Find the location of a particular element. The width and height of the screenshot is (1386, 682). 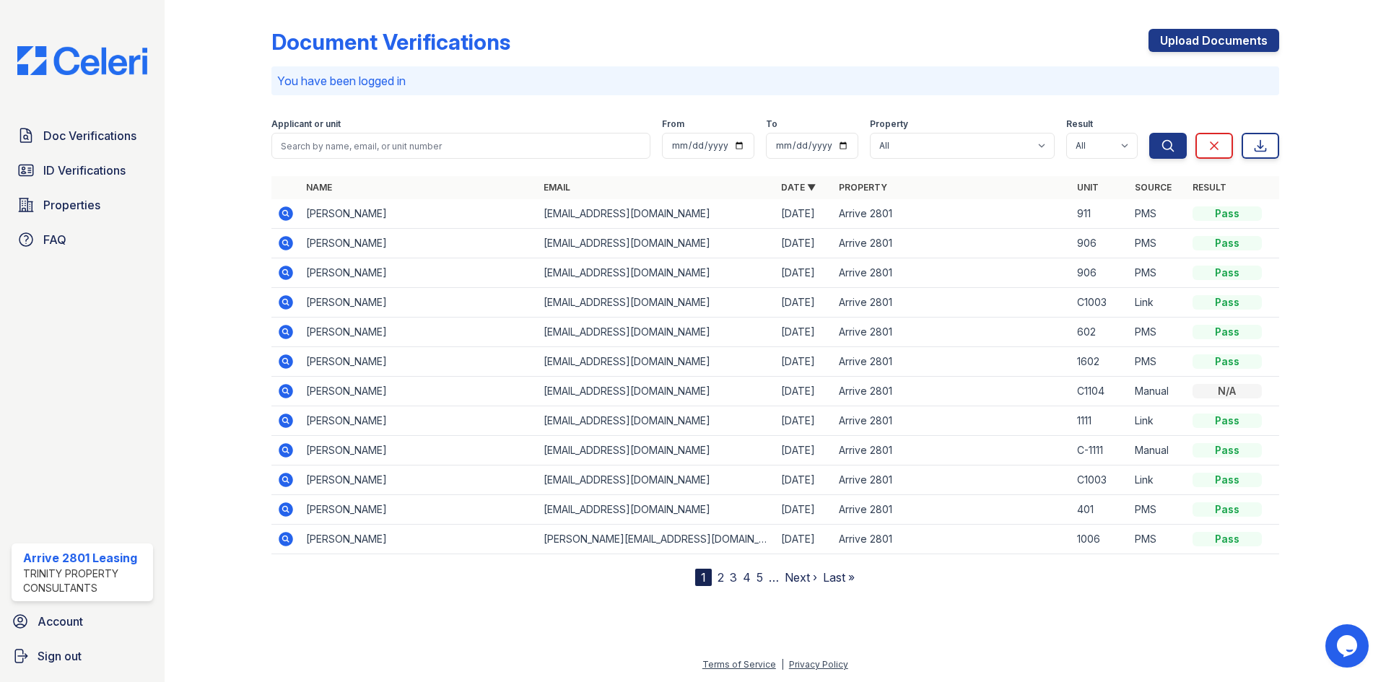

input: Search by name, email, or unit number is located at coordinates (461, 146).